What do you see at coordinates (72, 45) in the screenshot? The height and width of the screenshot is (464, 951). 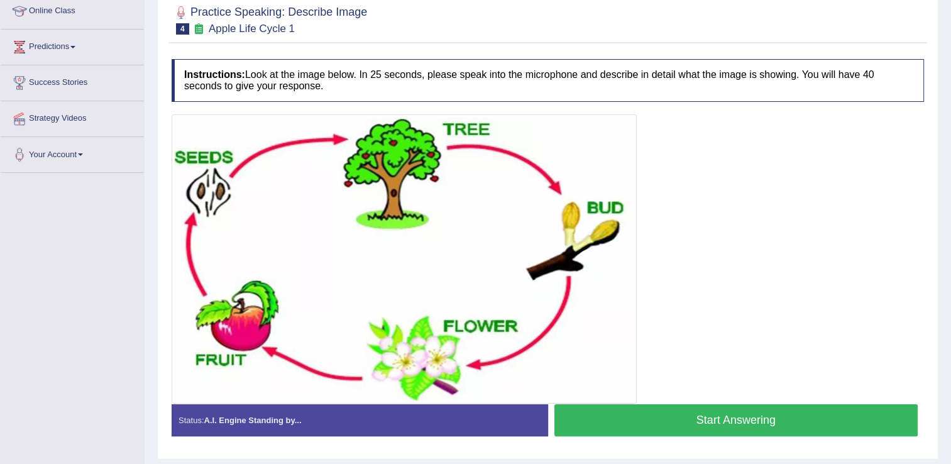 I see `a: Predictions` at bounding box center [72, 45].